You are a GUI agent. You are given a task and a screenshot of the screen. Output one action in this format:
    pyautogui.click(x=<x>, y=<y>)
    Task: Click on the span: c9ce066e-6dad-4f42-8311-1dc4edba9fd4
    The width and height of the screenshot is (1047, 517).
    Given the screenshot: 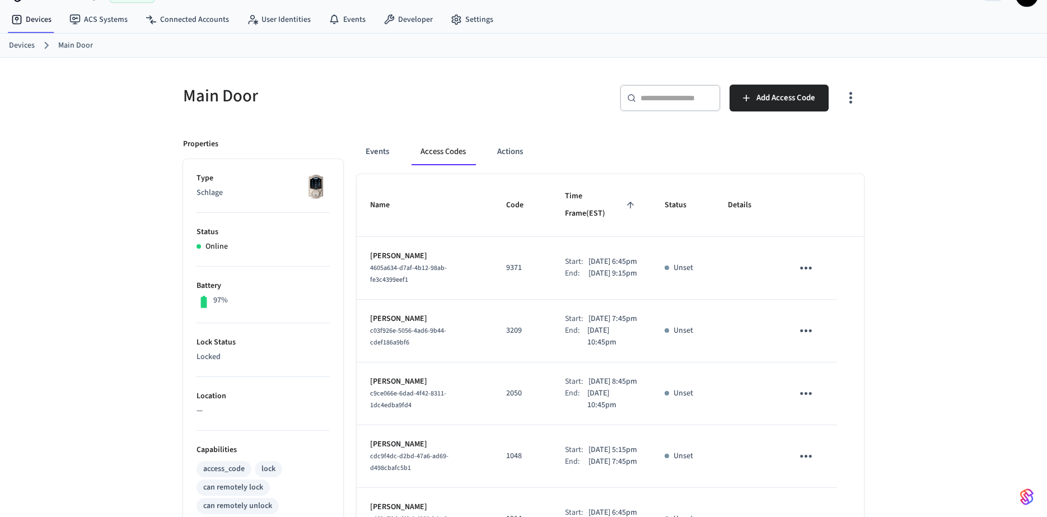 What is the action you would take?
    pyautogui.click(x=408, y=399)
    